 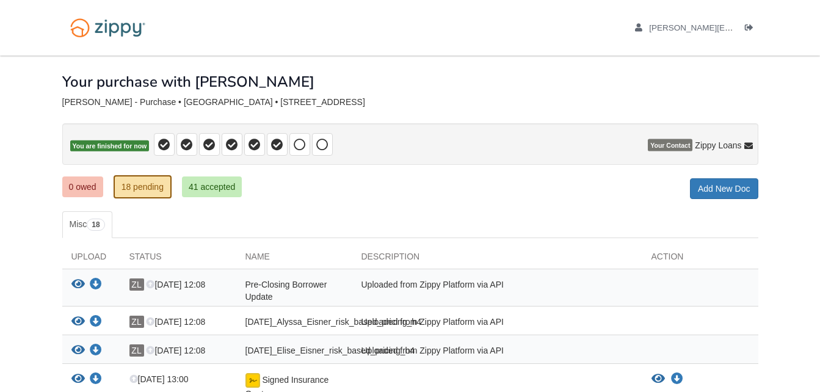 What do you see at coordinates (78, 322) in the screenshot?
I see `button: View 08-23-2025_Alyssa_Eisner_risk_based_pricing_h4` at bounding box center [78, 322].